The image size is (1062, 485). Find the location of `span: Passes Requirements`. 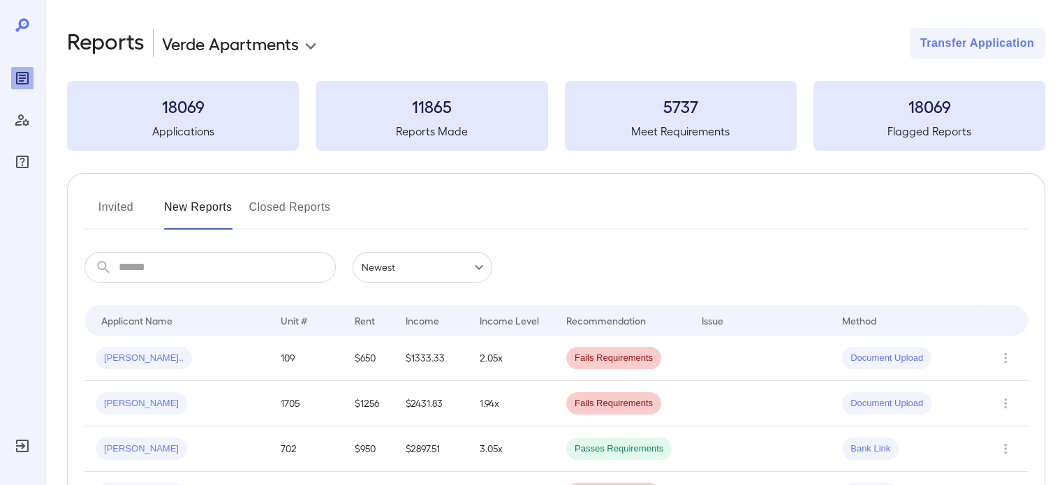

span: Passes Requirements is located at coordinates (619, 449).